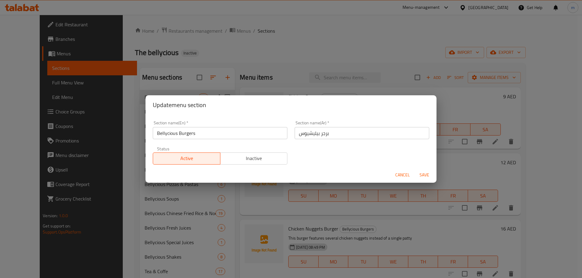  I want to click on input: Please enter section name(en), so click(220, 133).